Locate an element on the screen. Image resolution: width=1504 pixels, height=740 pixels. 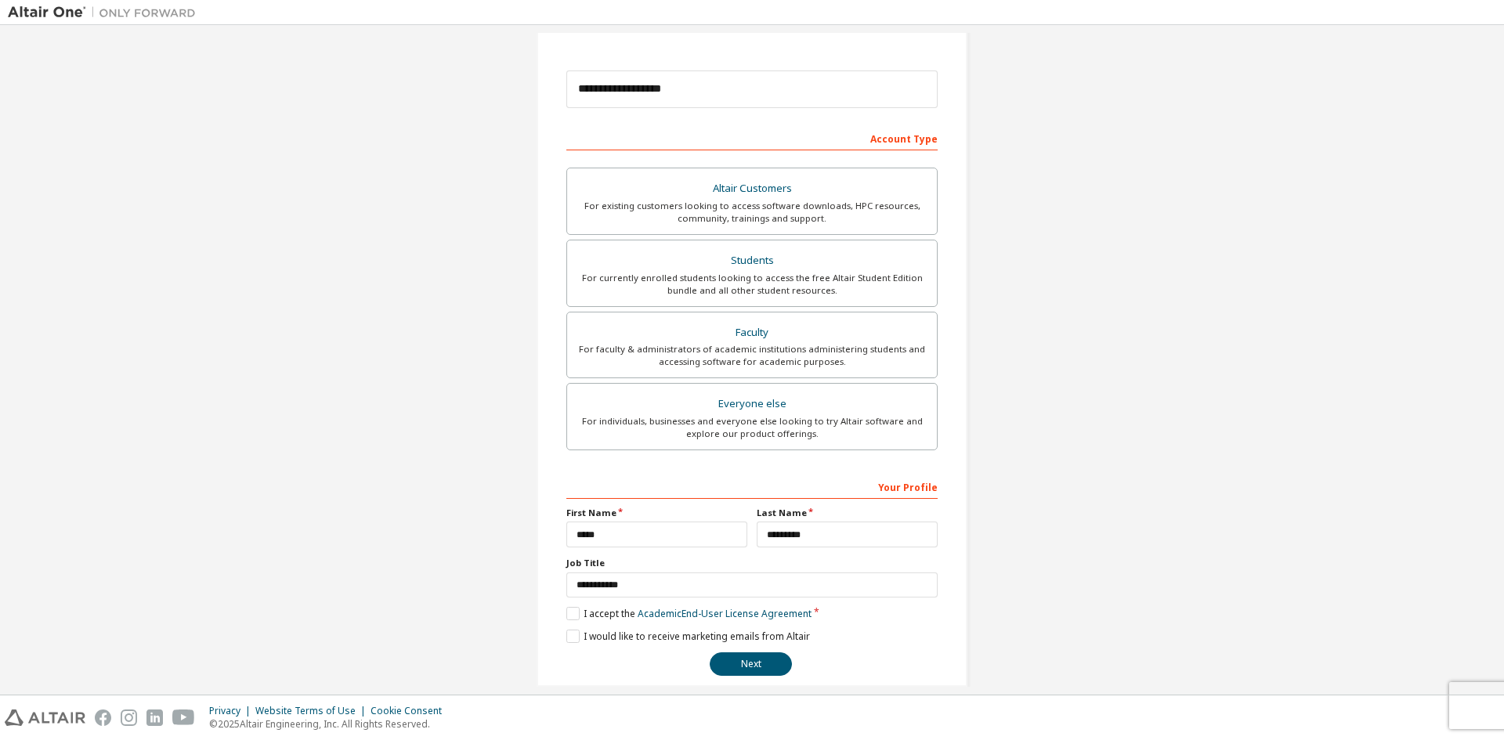
div: For existing customers looking to access software downloads, HPC resources, community, trainings ... is located at coordinates (752, 212).